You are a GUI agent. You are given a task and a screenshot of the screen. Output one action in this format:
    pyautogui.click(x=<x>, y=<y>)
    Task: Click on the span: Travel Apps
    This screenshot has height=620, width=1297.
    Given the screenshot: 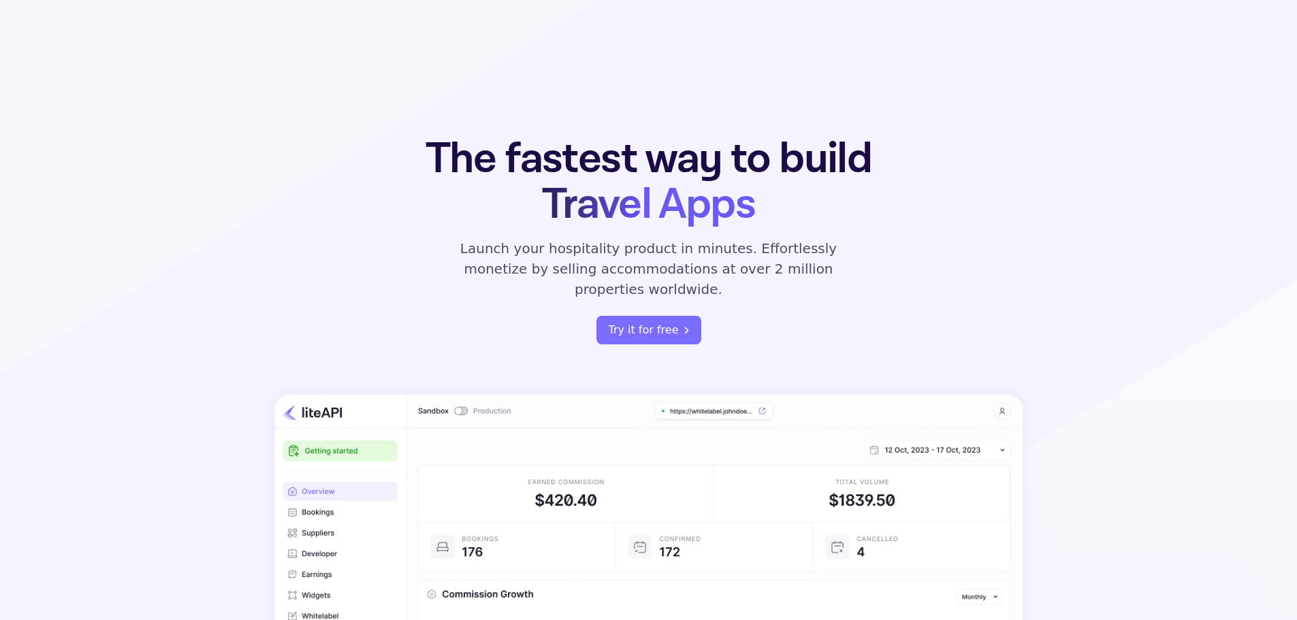 What is the action you would take?
    pyautogui.click(x=648, y=204)
    